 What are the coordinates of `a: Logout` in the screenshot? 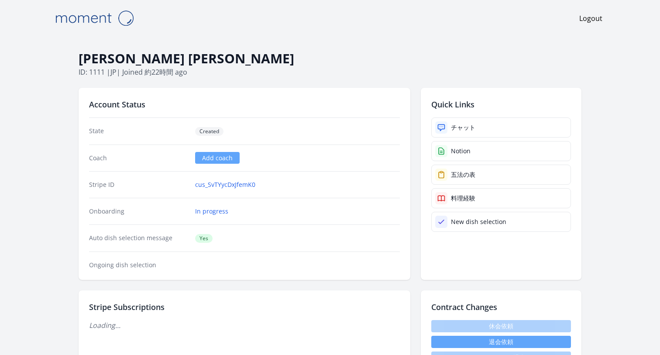 It's located at (591, 18).